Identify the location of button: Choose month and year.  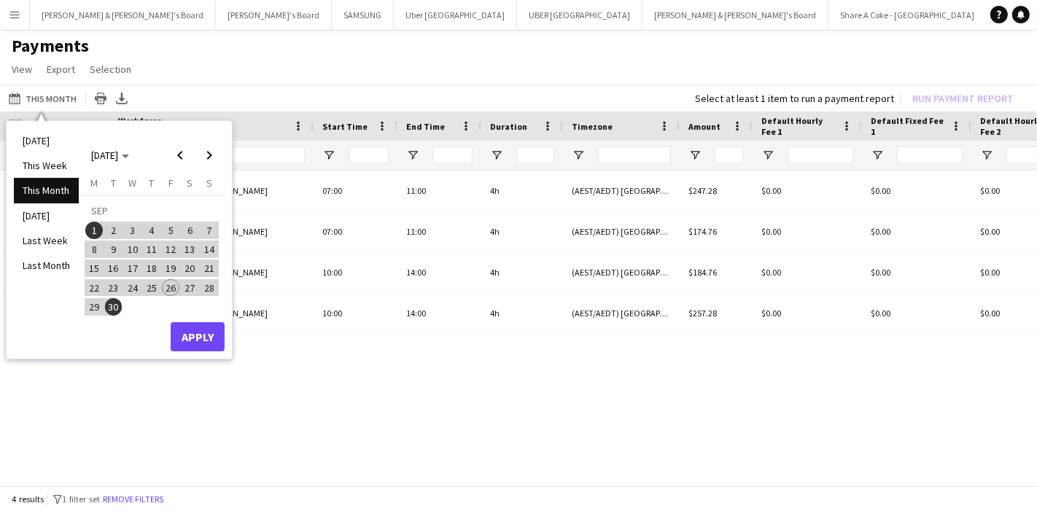
(110, 155).